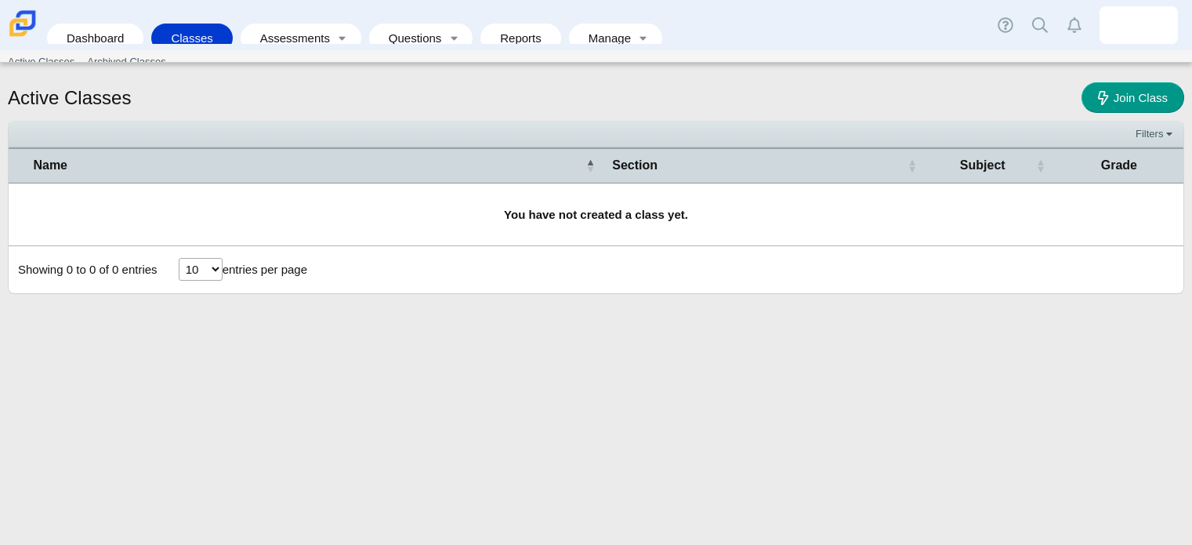  Describe the element at coordinates (520, 38) in the screenshot. I see `a: Reports` at that location.